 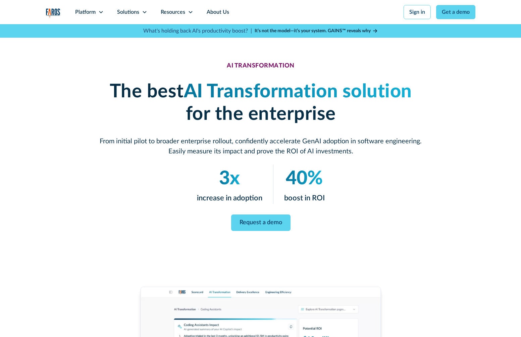 I want to click on a: It’s not the model—it’s your system. GAINS™ reveals why, so click(x=316, y=31).